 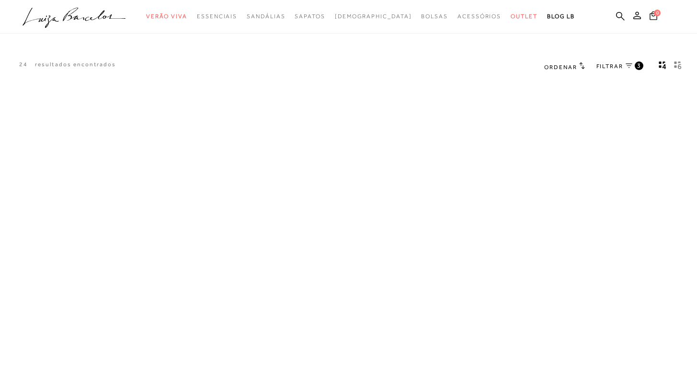 I want to click on span: BLOG LB, so click(x=561, y=16).